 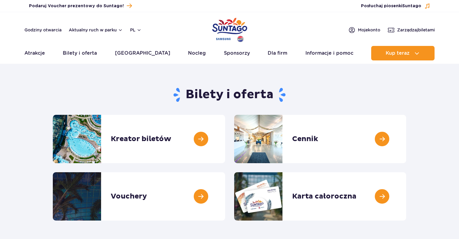 What do you see at coordinates (391, 6) in the screenshot?
I see `span: Posłuchaj piosenki` at bounding box center [391, 6].